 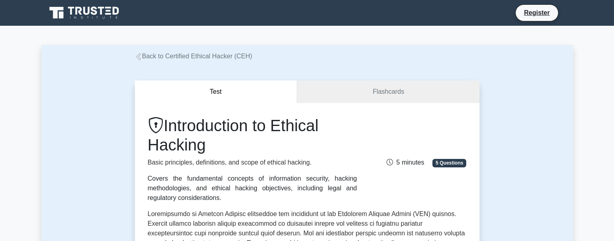 What do you see at coordinates (449, 163) in the screenshot?
I see `span: 5 Questions` at bounding box center [449, 163].